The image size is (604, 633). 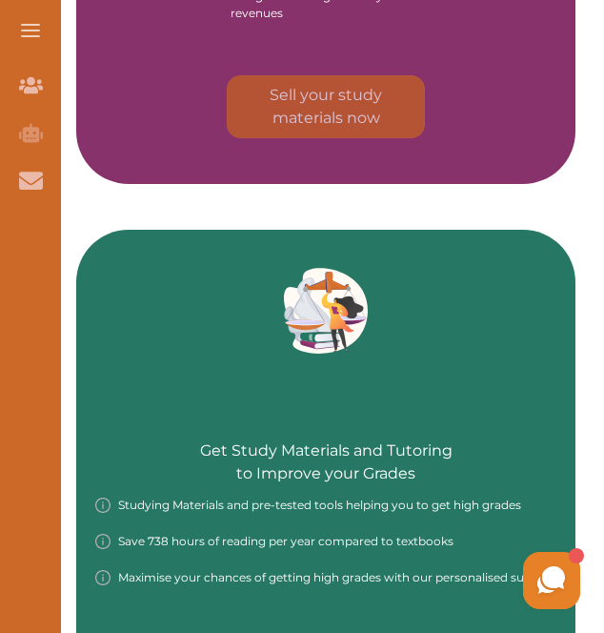 What do you see at coordinates (326, 505) in the screenshot?
I see `div: Studying Materials and pre-tested tools helping you to get high grades` at bounding box center [326, 505].